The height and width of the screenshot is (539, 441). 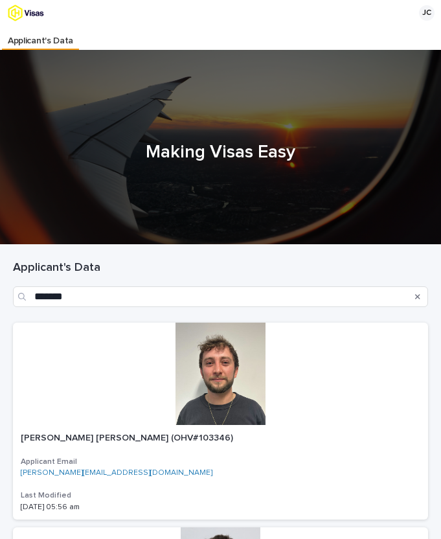 What do you see at coordinates (40, 37) in the screenshot?
I see `a: Applicant's Data` at bounding box center [40, 37].